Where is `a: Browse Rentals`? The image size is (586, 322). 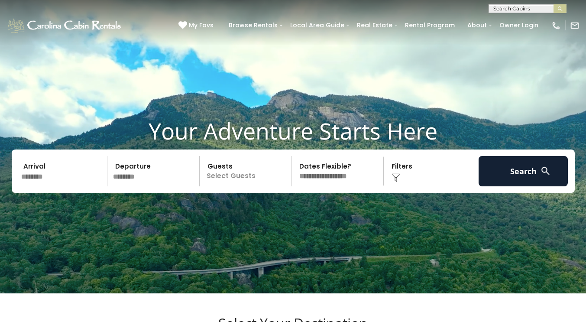 a: Browse Rentals is located at coordinates (253, 25).